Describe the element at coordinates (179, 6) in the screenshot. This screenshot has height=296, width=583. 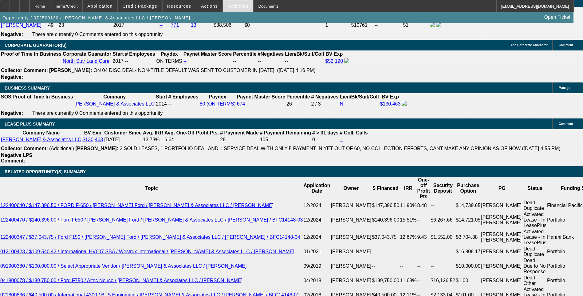
I see `button: Resources` at that location.